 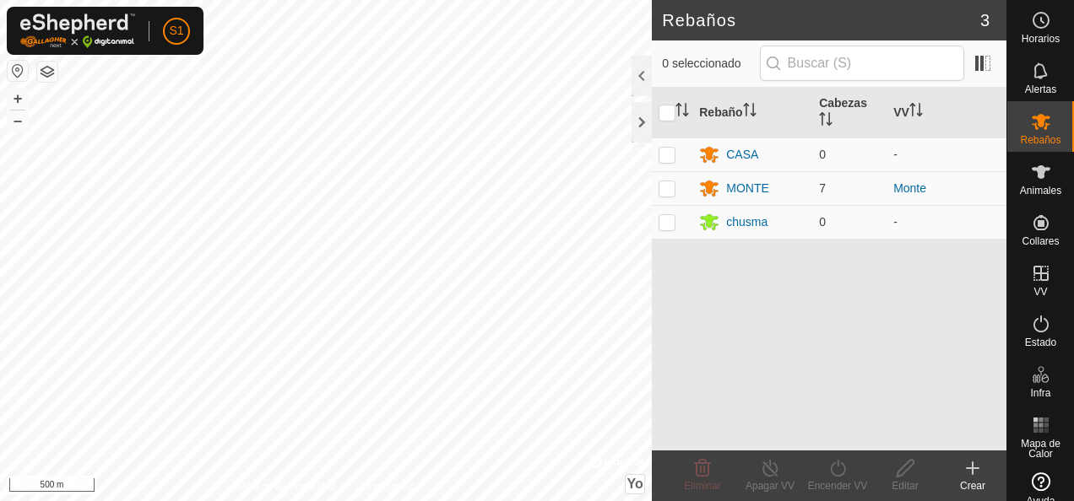 I want to click on button: Capas del Mapa, so click(x=47, y=72).